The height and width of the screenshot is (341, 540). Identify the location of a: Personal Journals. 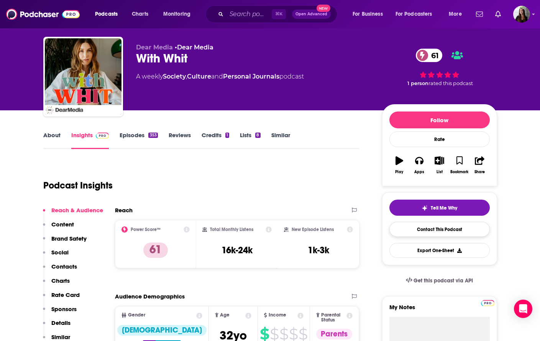
(251, 76).